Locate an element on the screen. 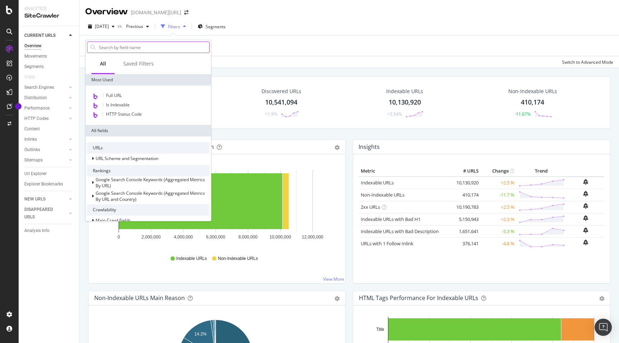  div: Discovered URLs is located at coordinates (281, 91).